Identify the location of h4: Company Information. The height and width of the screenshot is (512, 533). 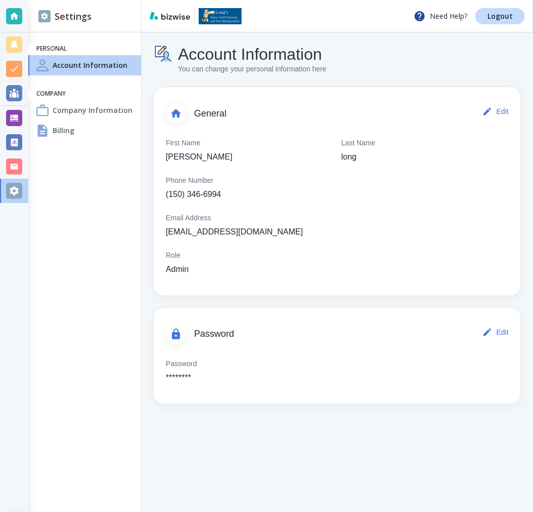
(93, 110).